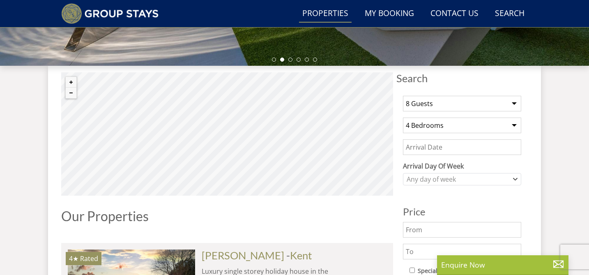 This screenshot has width=589, height=275. Describe the element at coordinates (462, 147) in the screenshot. I see `input: Arrival Date` at that location.